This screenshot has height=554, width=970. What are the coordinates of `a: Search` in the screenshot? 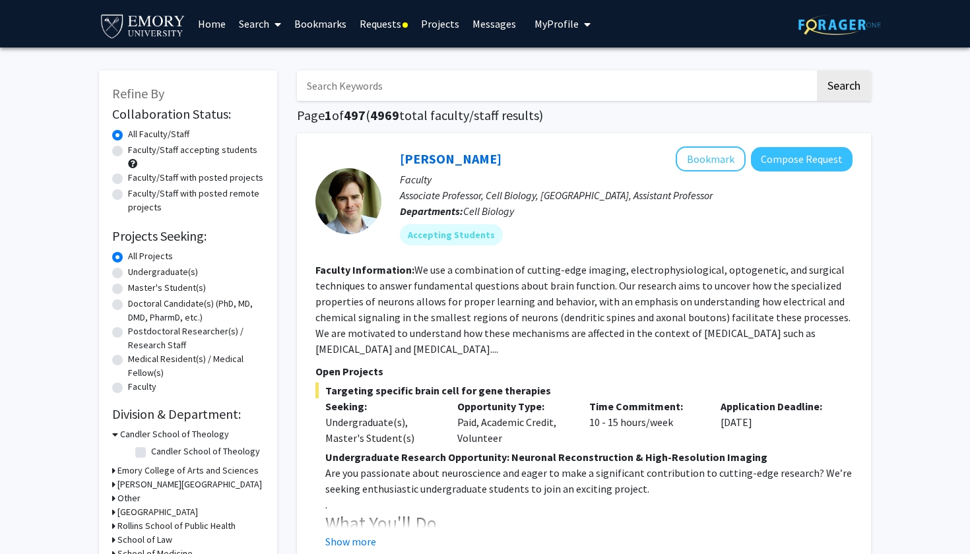 It's located at (260, 24).